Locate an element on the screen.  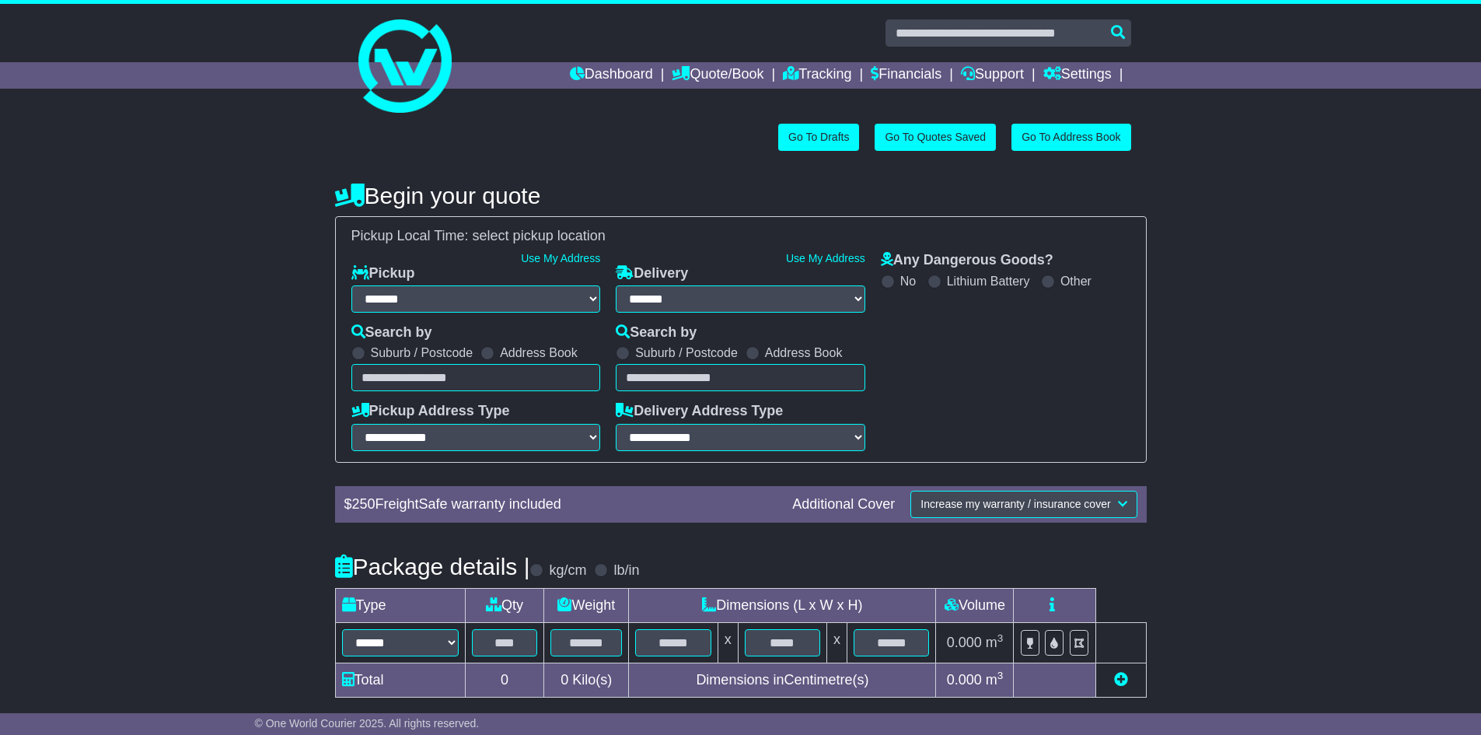
a: Financials is located at coordinates (906, 75).